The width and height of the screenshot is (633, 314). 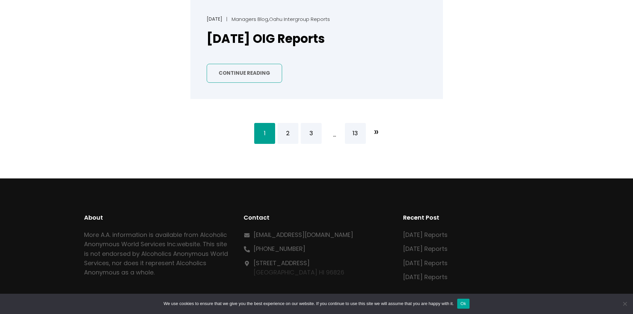 What do you see at coordinates (376, 135) in the screenshot?
I see `a: Next Page` at bounding box center [376, 135].